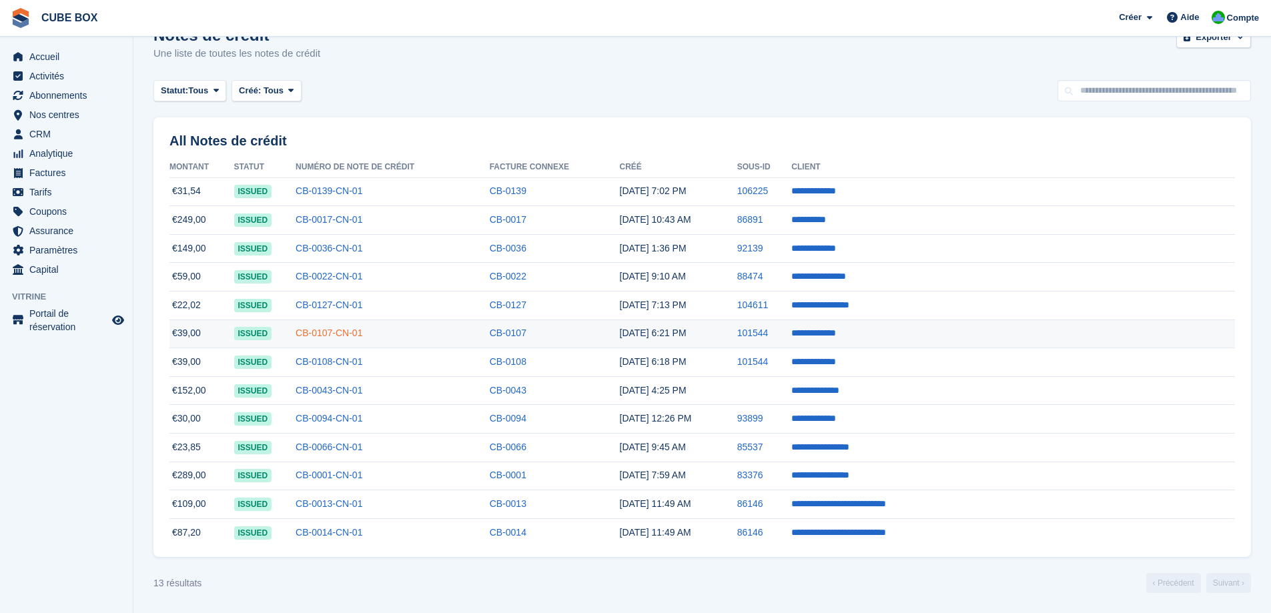 The height and width of the screenshot is (613, 1271). What do you see at coordinates (1198, 583) in the screenshot?
I see `nav: Page` at bounding box center [1198, 583].